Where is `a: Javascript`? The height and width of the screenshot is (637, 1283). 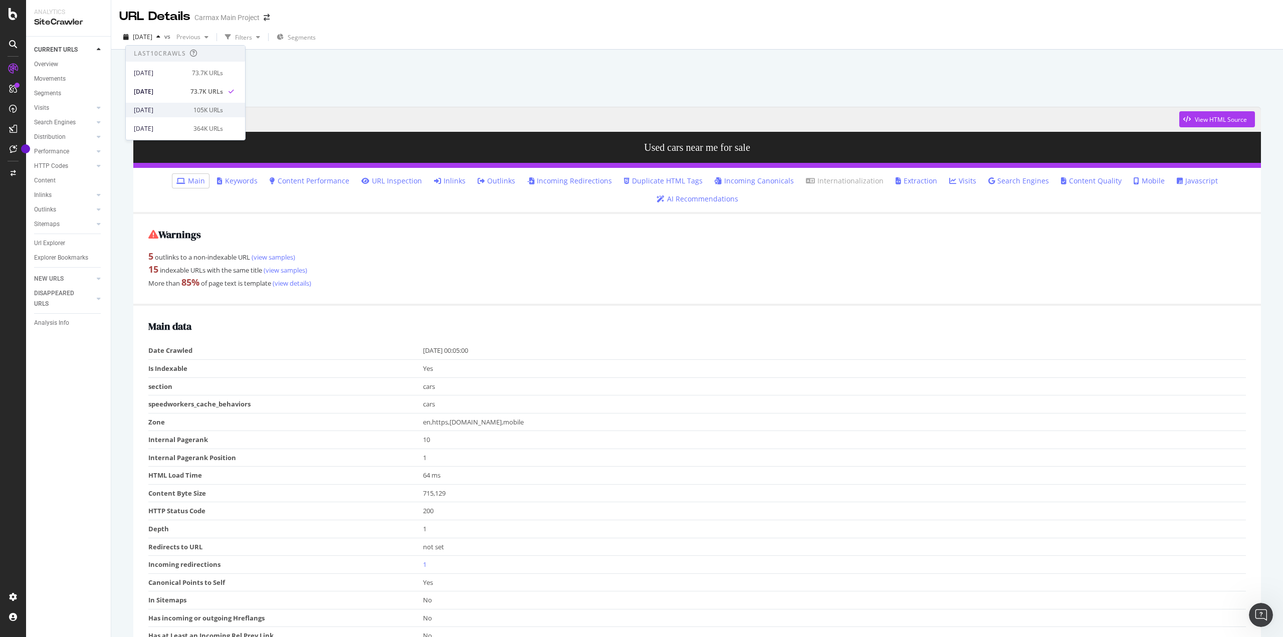
a: Javascript is located at coordinates (1197, 181).